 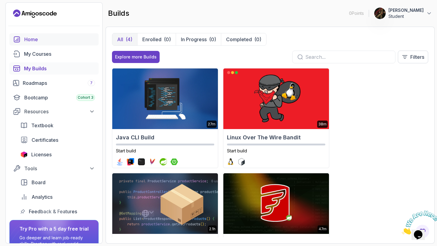 What do you see at coordinates (129, 39) in the screenshot?
I see `div: (4)` at bounding box center [129, 39].